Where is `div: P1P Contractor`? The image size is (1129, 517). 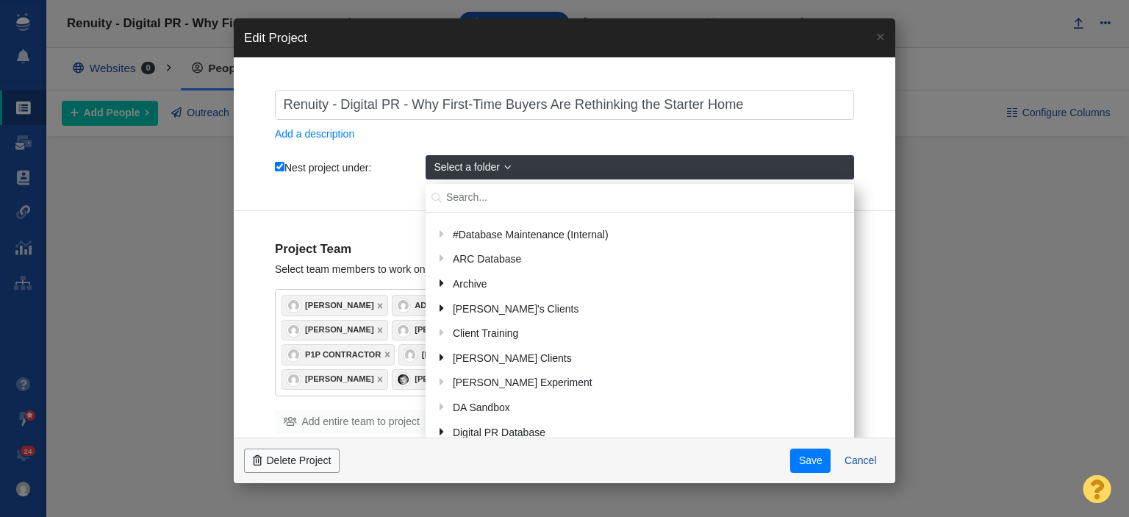
div: P1P Contractor is located at coordinates (343, 354).